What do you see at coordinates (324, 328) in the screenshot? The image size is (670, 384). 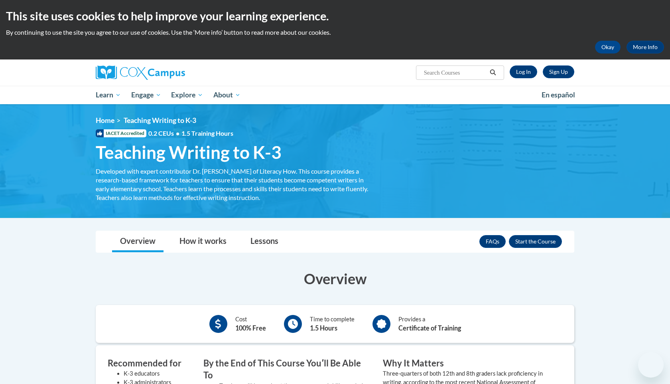 I see `b: 1.5 Hours` at bounding box center [324, 328].